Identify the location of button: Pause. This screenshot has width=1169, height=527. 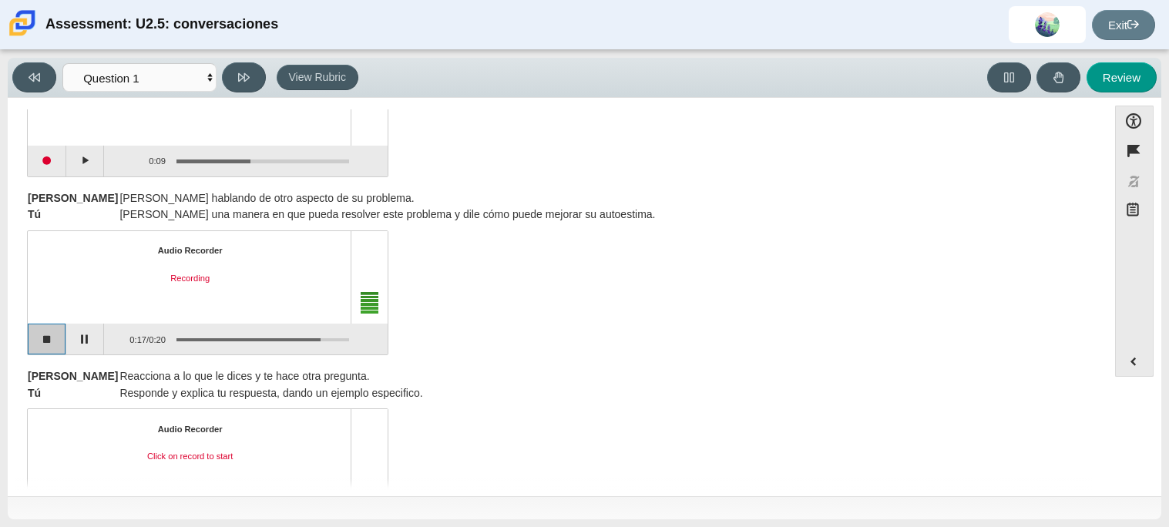
(86, 339).